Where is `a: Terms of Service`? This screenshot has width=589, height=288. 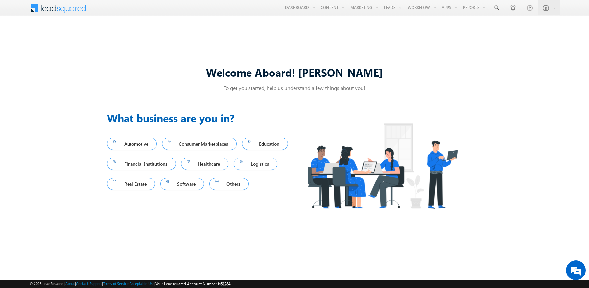 a: Terms of Service is located at coordinates (116, 283).